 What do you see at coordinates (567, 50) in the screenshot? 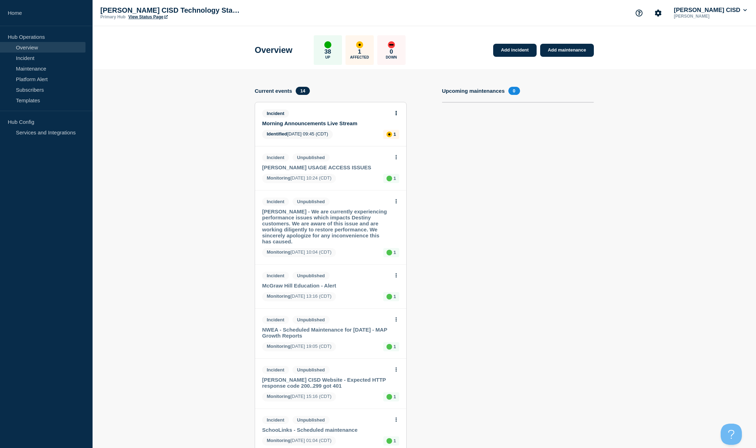
I see `a: Add maintenance` at bounding box center [567, 50].